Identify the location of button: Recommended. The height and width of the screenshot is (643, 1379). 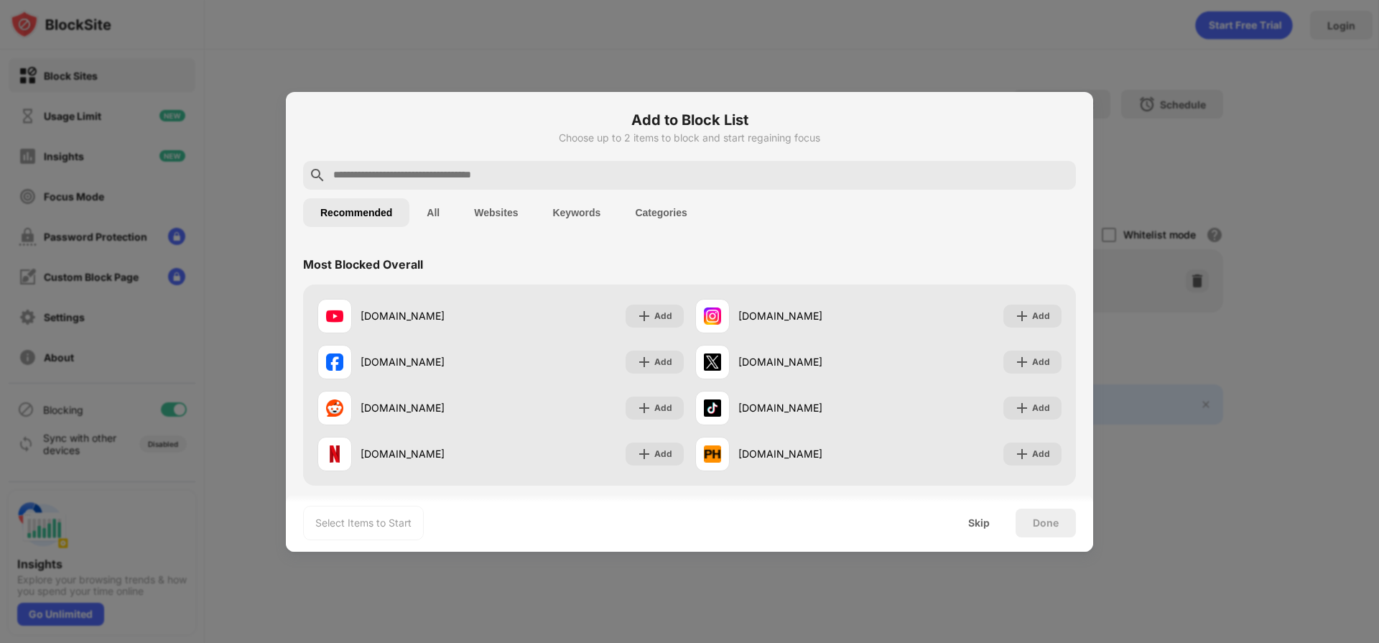
(356, 213).